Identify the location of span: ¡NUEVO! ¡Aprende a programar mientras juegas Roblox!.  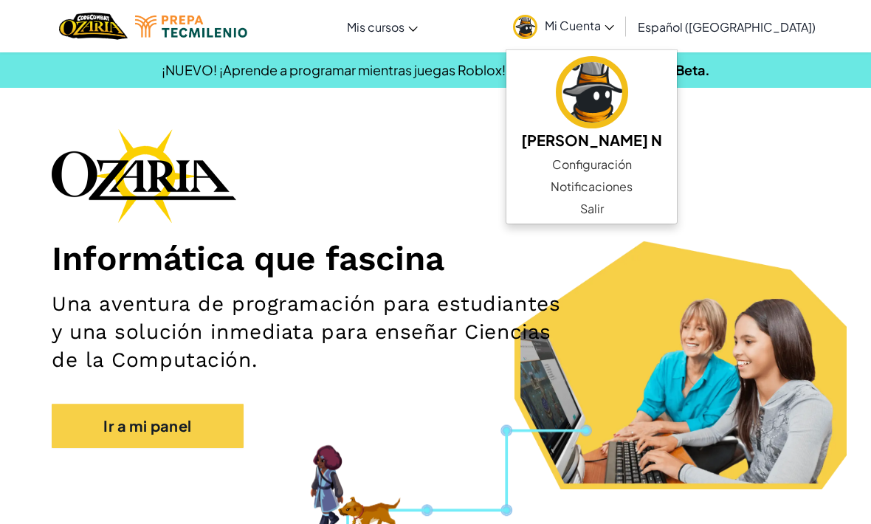
(334, 69).